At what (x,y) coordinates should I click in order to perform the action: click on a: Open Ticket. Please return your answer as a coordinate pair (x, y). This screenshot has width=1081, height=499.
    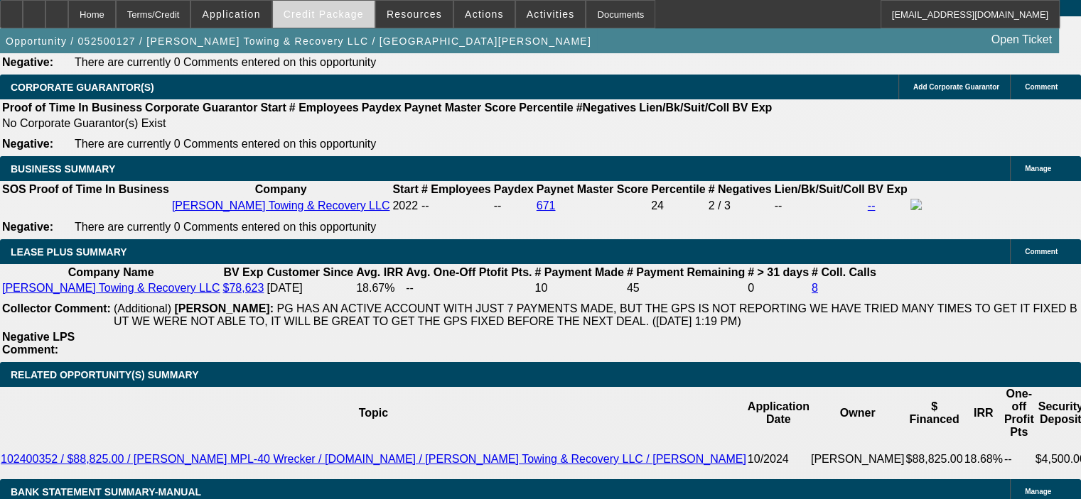
    Looking at the image, I should click on (1021, 40).